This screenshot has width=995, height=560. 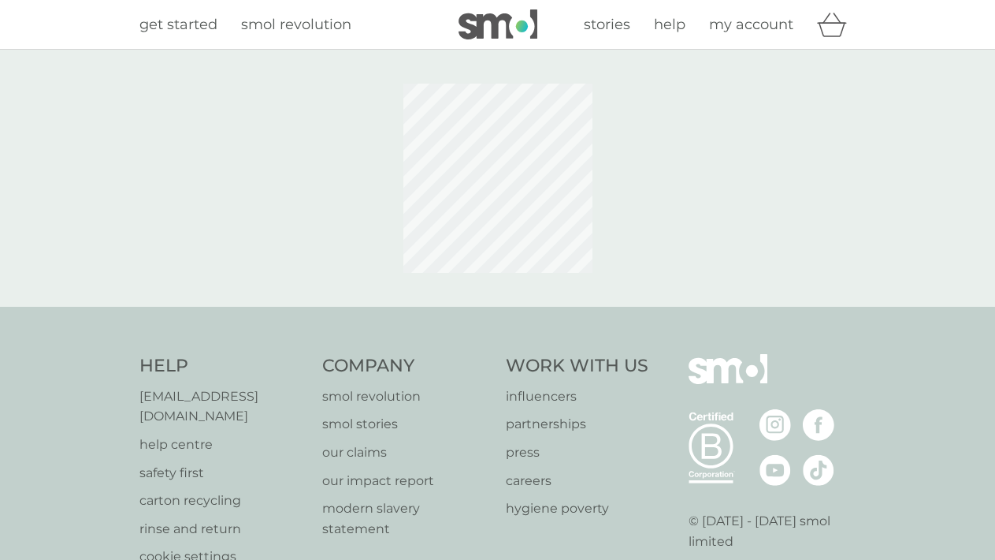 I want to click on p: our claims, so click(x=406, y=452).